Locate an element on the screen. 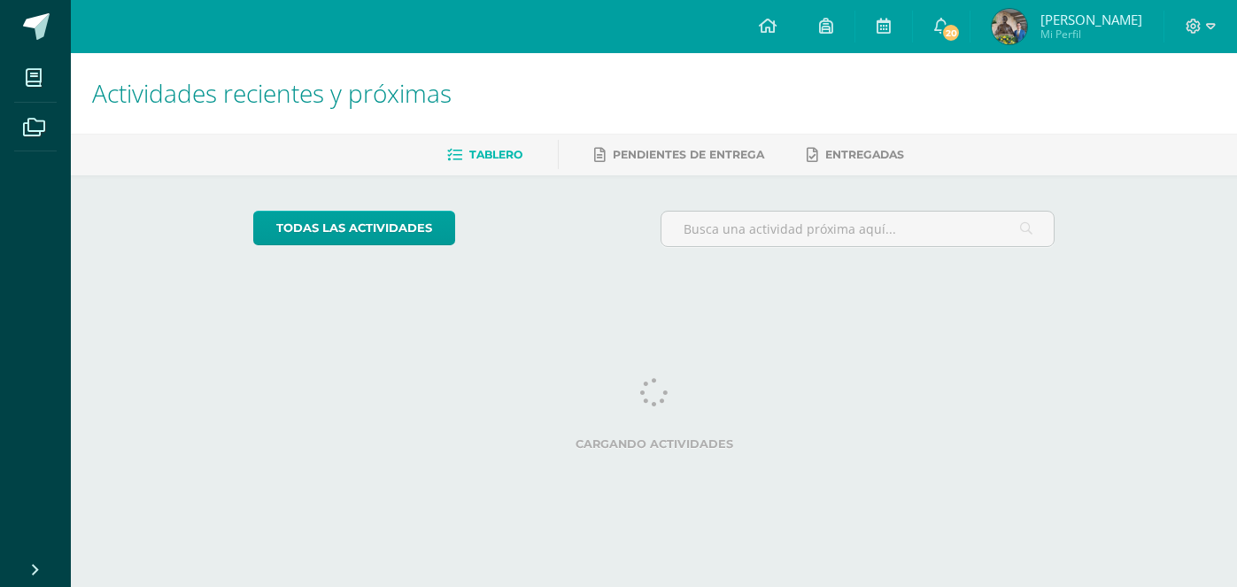 This screenshot has height=587, width=1237. span: 20 is located at coordinates (951, 33).